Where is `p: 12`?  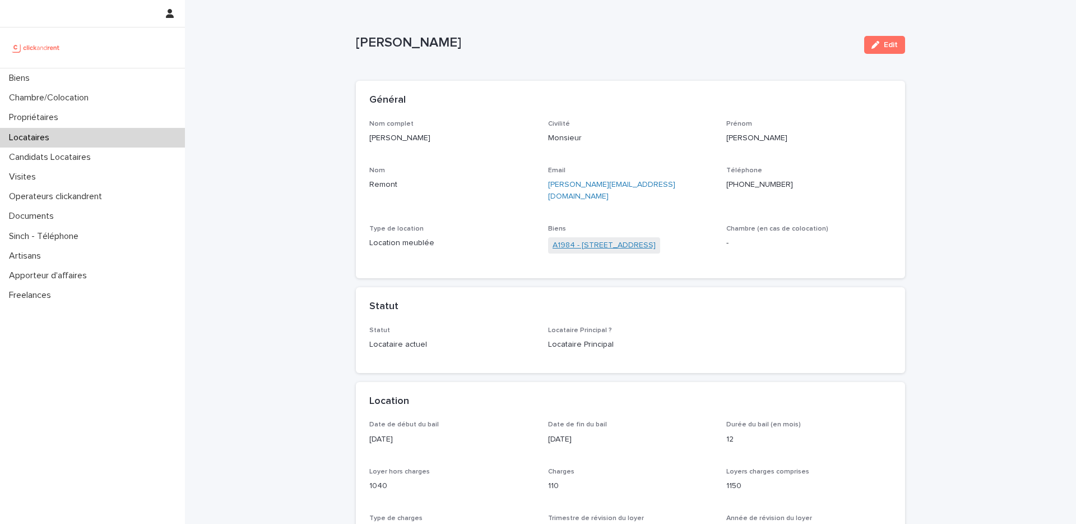
p: 12 is located at coordinates (809, 439).